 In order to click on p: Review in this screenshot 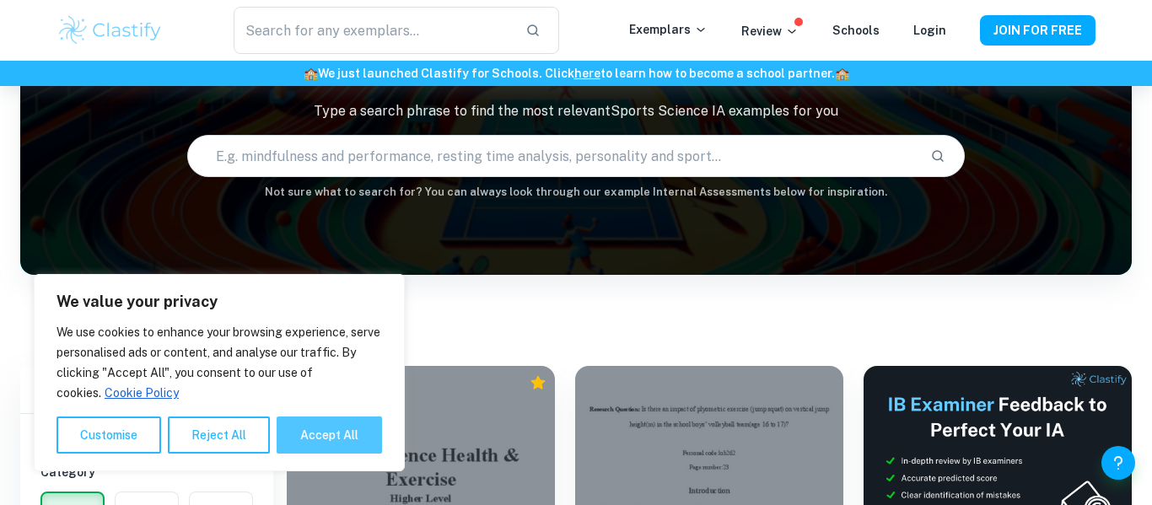, I will do `click(770, 31)`.